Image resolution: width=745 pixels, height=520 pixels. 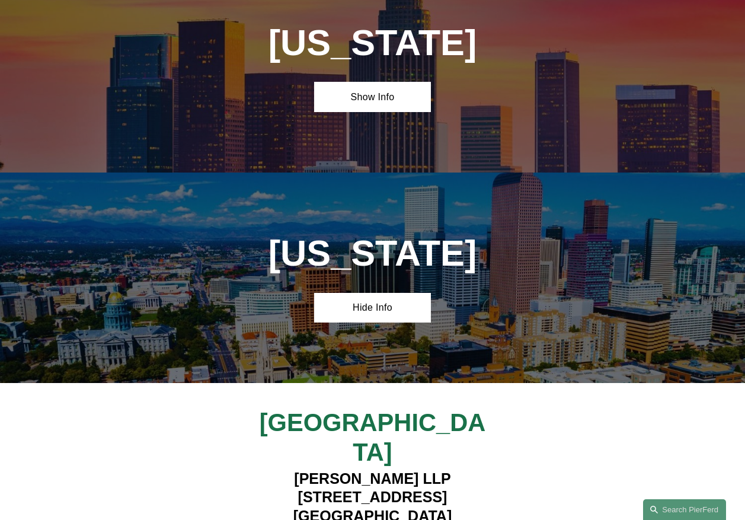 What do you see at coordinates (372, 308) in the screenshot?
I see `a: Hide Info` at bounding box center [372, 308].